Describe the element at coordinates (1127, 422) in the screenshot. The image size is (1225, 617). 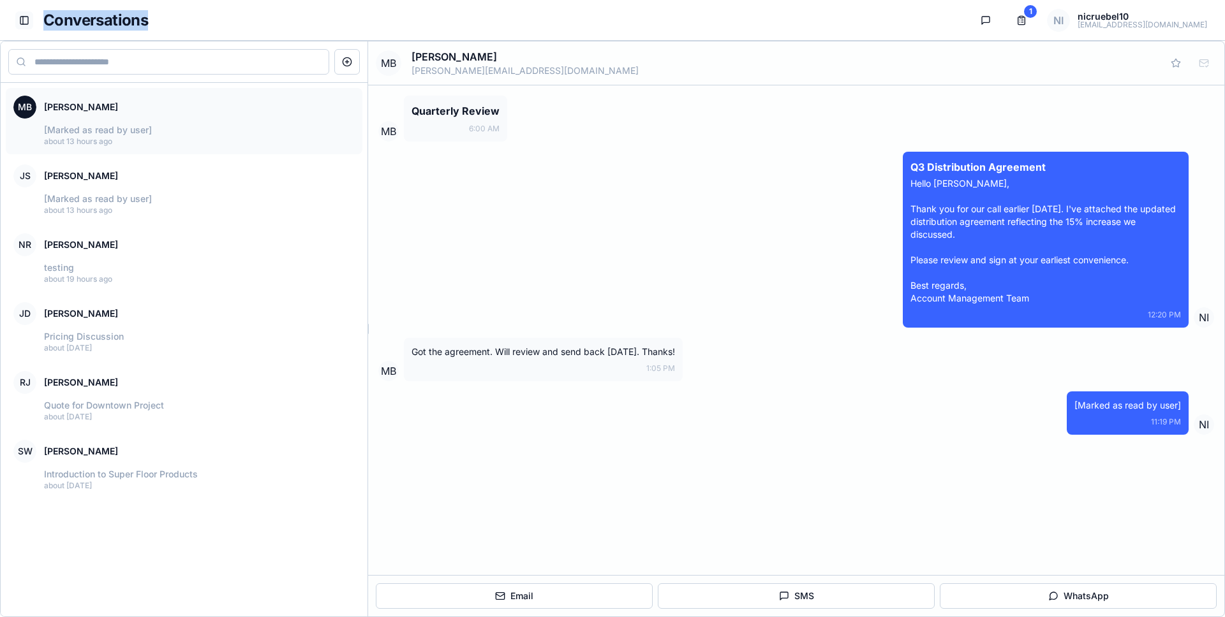
I see `p: 11:19 PM` at that location.